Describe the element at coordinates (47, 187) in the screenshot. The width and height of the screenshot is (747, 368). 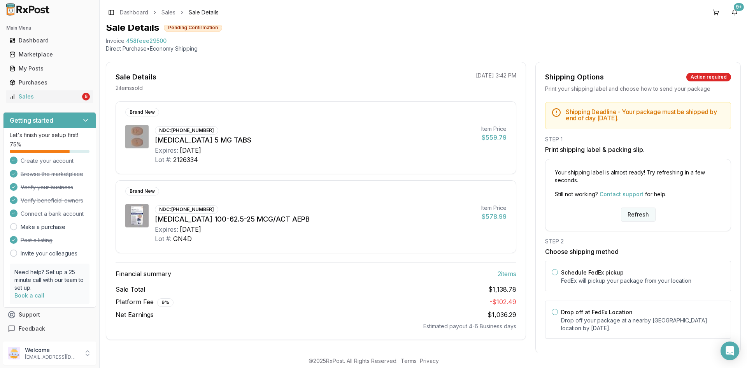
I see `span: Verify your business` at that location.